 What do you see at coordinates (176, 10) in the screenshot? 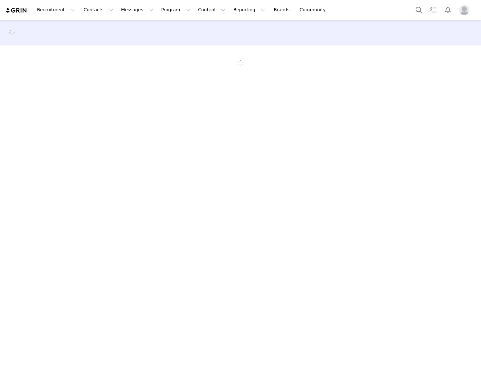
I see `button: Program` at bounding box center [176, 10].